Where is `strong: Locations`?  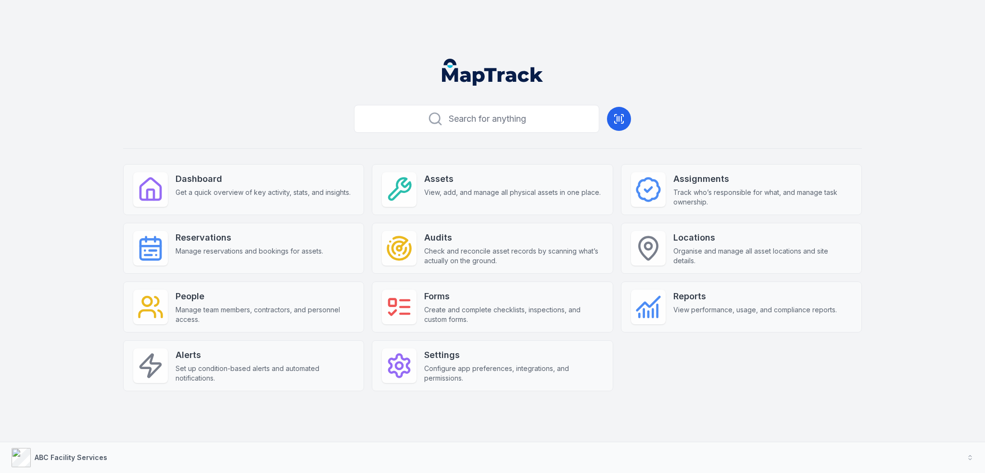 strong: Locations is located at coordinates (762, 237).